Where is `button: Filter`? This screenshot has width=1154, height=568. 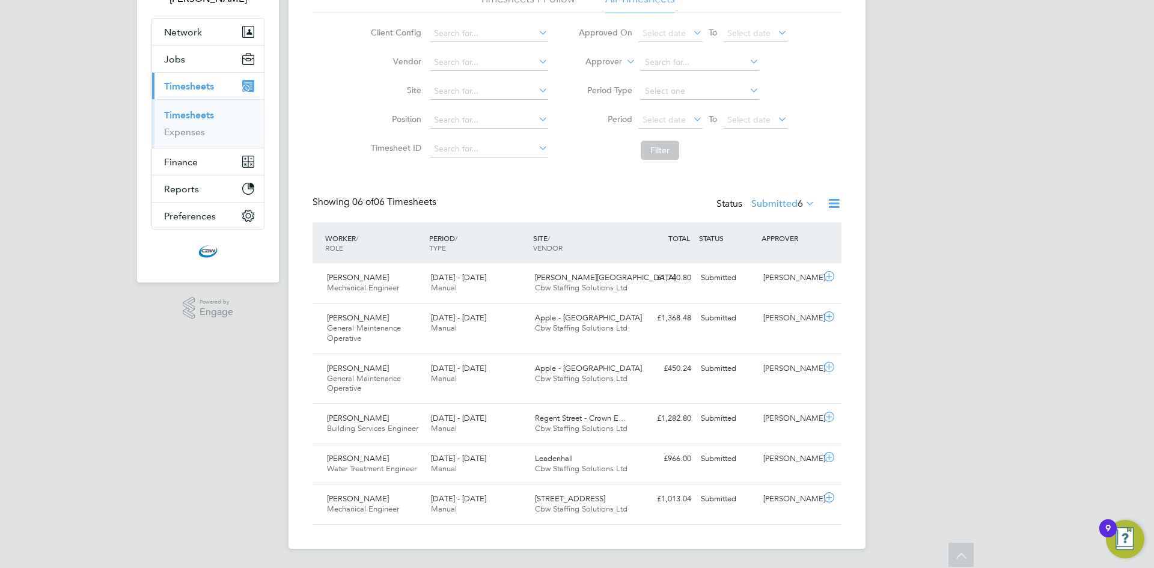 button: Filter is located at coordinates (660, 150).